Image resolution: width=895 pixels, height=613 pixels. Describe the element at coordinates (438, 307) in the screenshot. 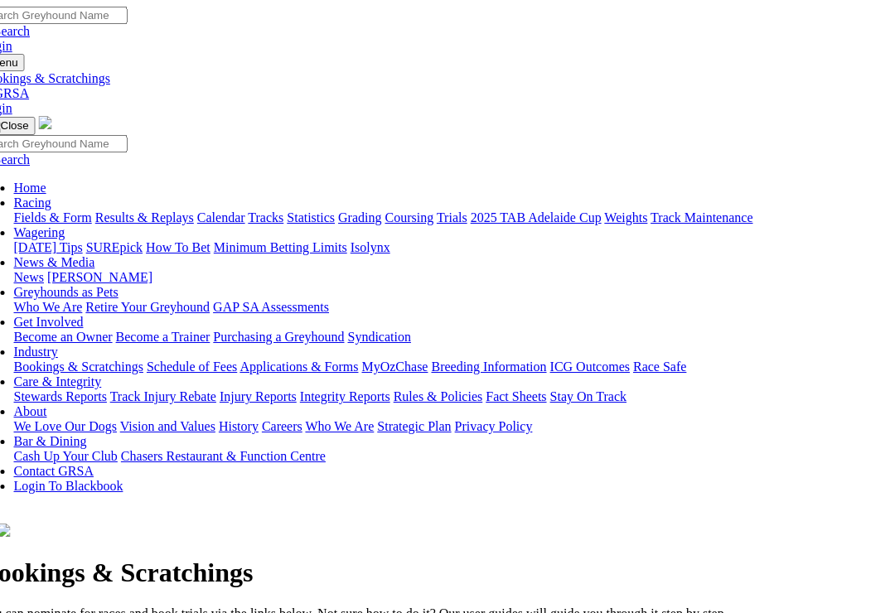

I see `div: Greyhounds as Pets` at that location.